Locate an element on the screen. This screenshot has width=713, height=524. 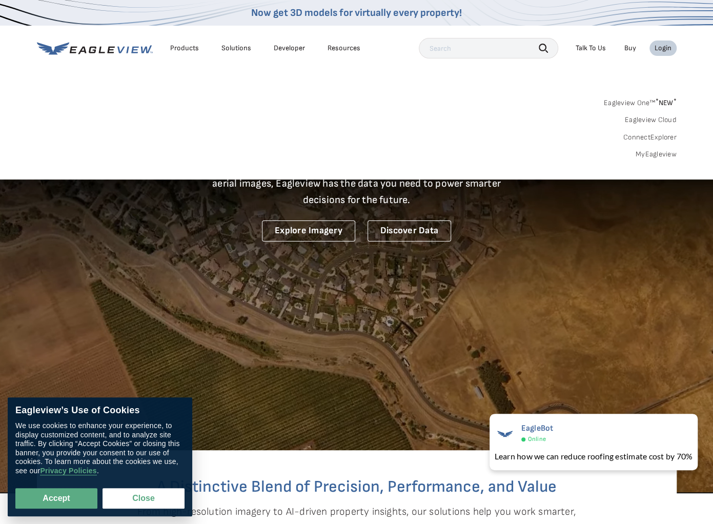
button: Accept is located at coordinates (56, 498).